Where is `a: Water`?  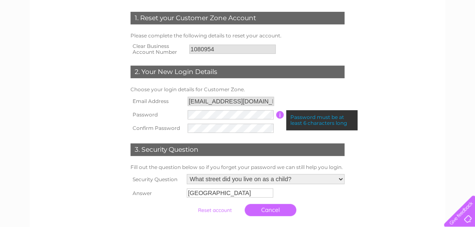 a: Water is located at coordinates (365, 39).